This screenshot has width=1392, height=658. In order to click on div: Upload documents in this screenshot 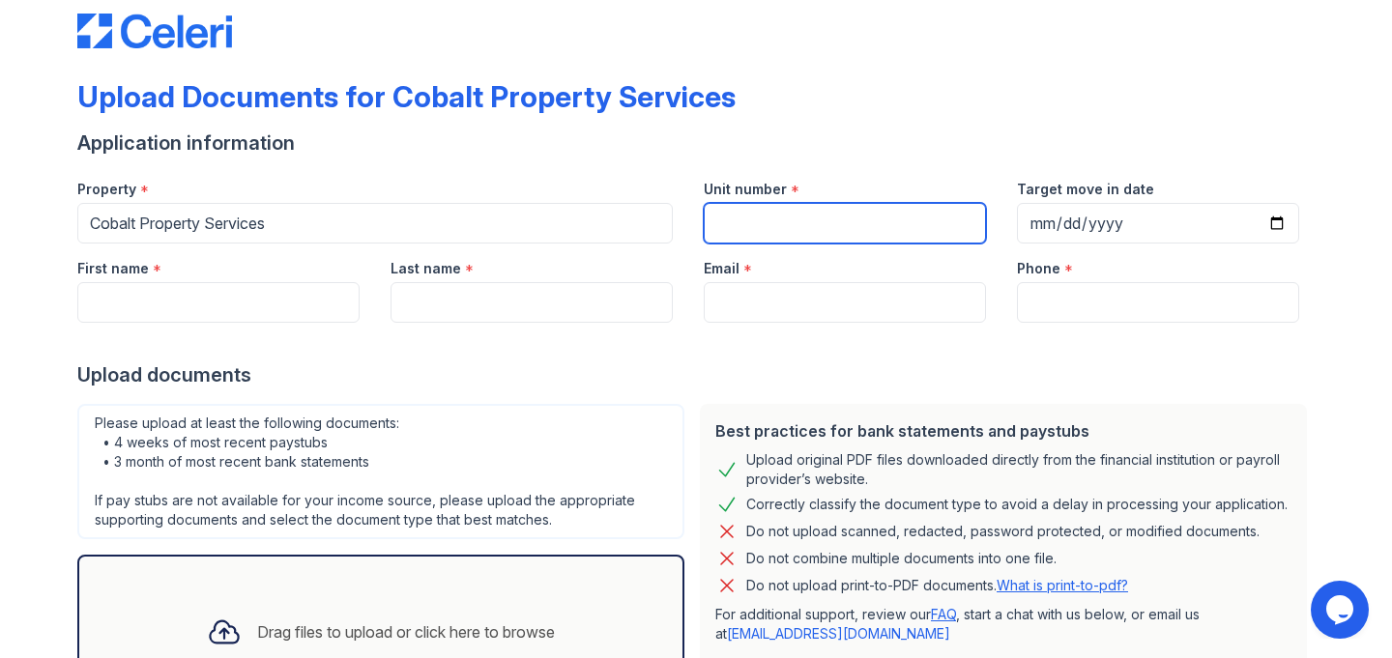, I will do `click(696, 375)`.